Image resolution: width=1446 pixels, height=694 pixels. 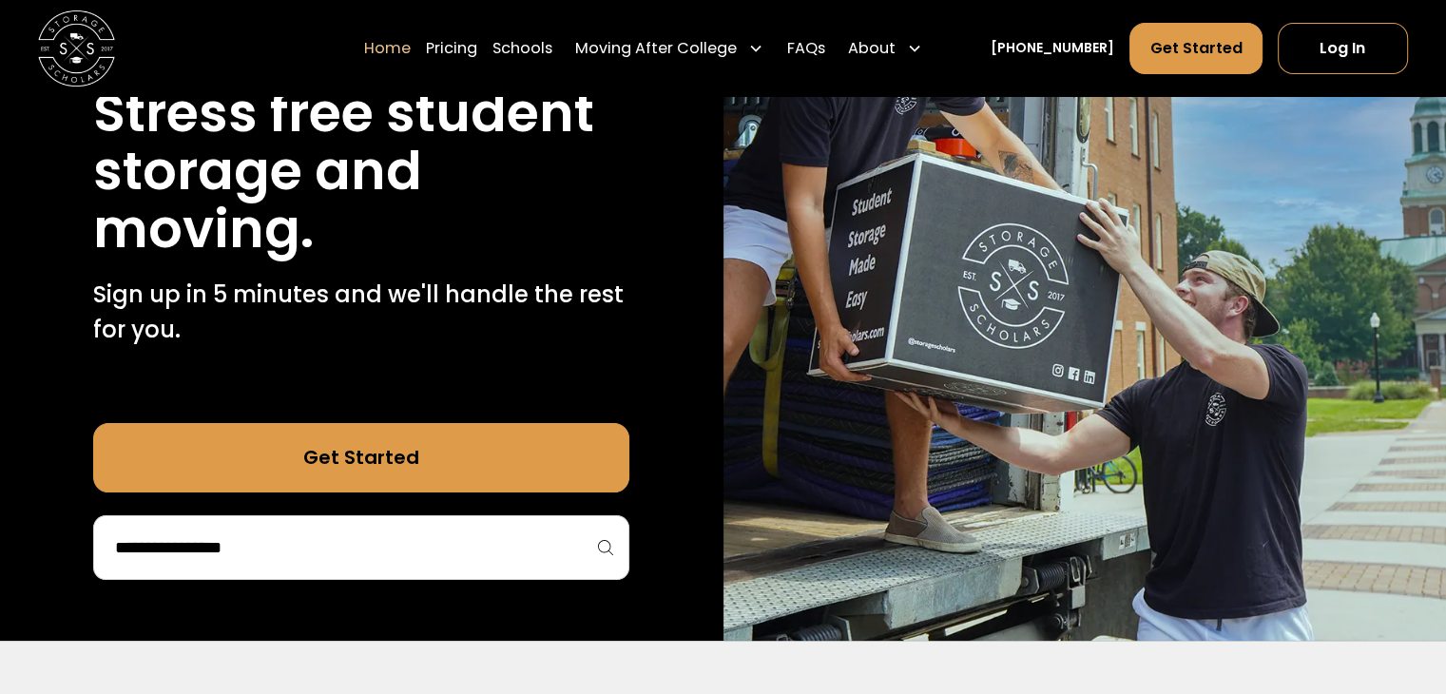 I want to click on img: Storage Scholars main logo, so click(x=76, y=48).